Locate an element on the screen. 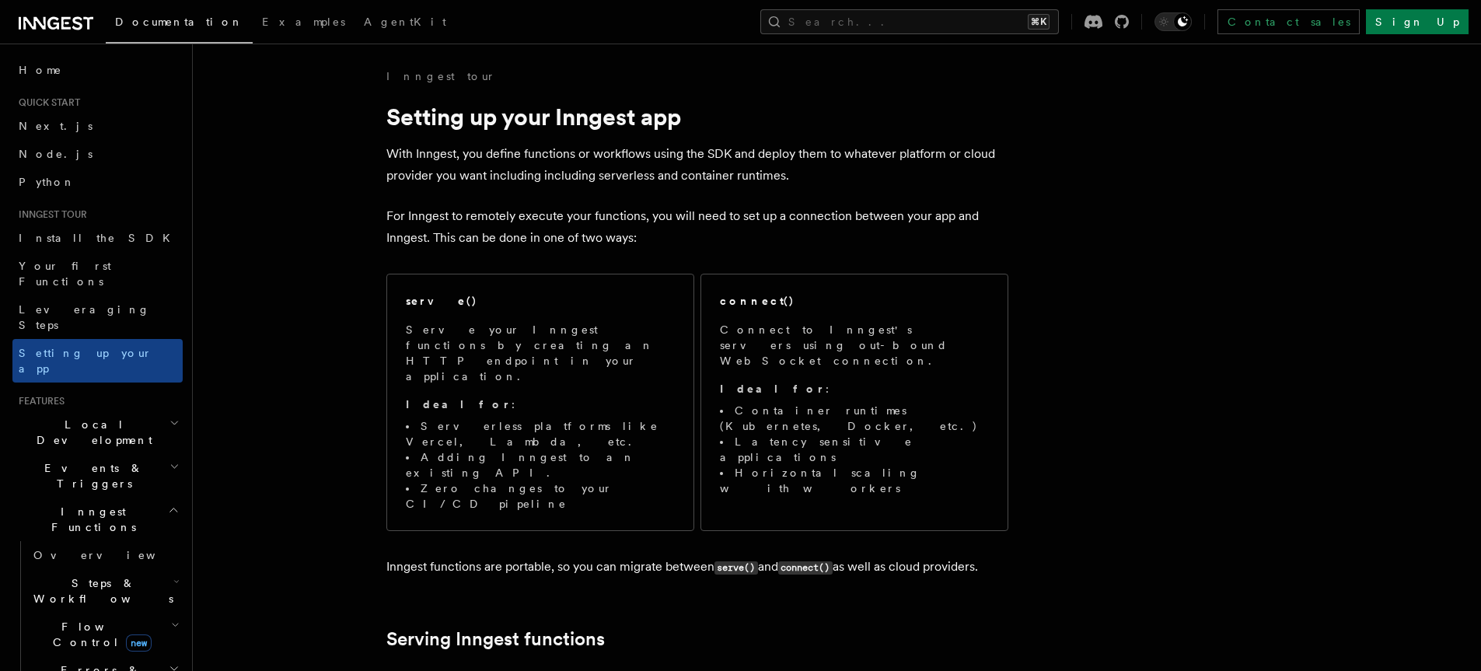 Image resolution: width=1481 pixels, height=671 pixels. a: Contact sales is located at coordinates (1288, 22).